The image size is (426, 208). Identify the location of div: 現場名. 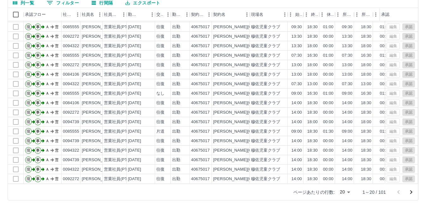
(257, 15).